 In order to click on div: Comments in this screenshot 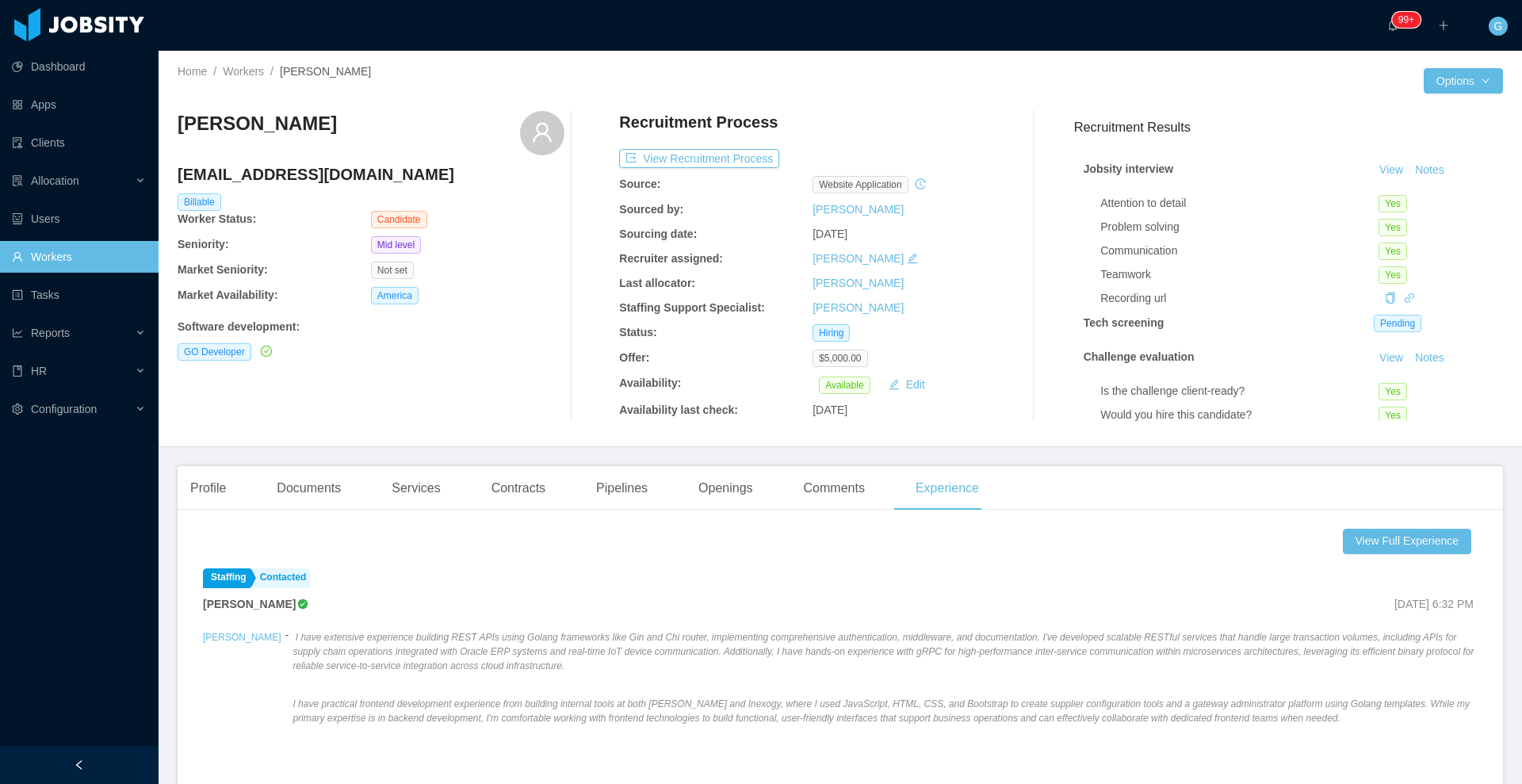, I will do `click(834, 488)`.